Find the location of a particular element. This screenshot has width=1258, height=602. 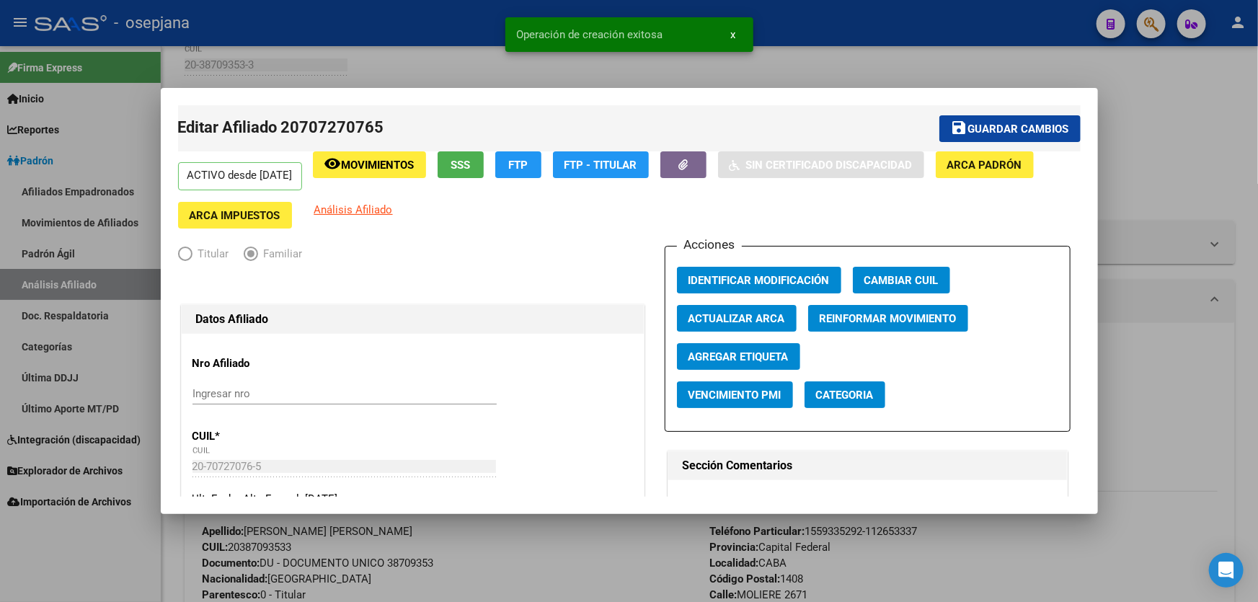

button: FTP - Titular is located at coordinates (600, 164).